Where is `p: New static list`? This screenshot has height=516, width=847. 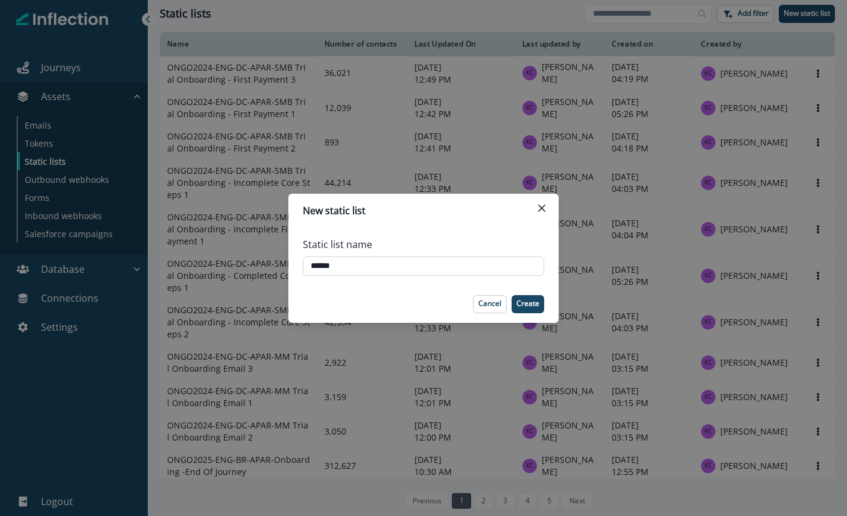 p: New static list is located at coordinates (334, 211).